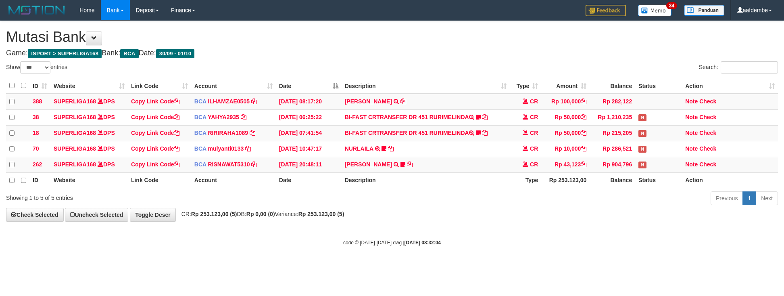 The height and width of the screenshot is (296, 784). What do you see at coordinates (244, 117) in the screenshot?
I see `a: Copy YAHYA2935 to clipboard` at bounding box center [244, 117].